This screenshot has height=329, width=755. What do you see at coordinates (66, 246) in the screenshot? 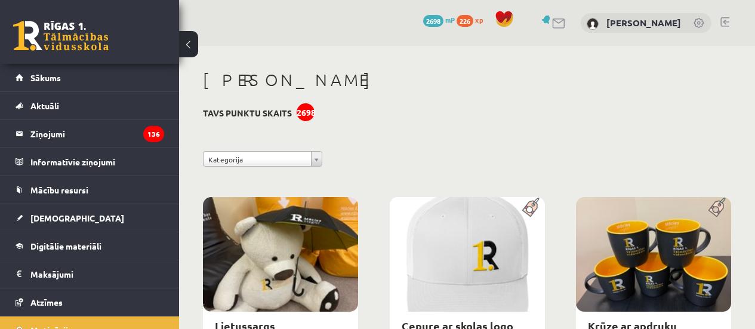
I see `span: Digitālie materiāli` at bounding box center [66, 246].